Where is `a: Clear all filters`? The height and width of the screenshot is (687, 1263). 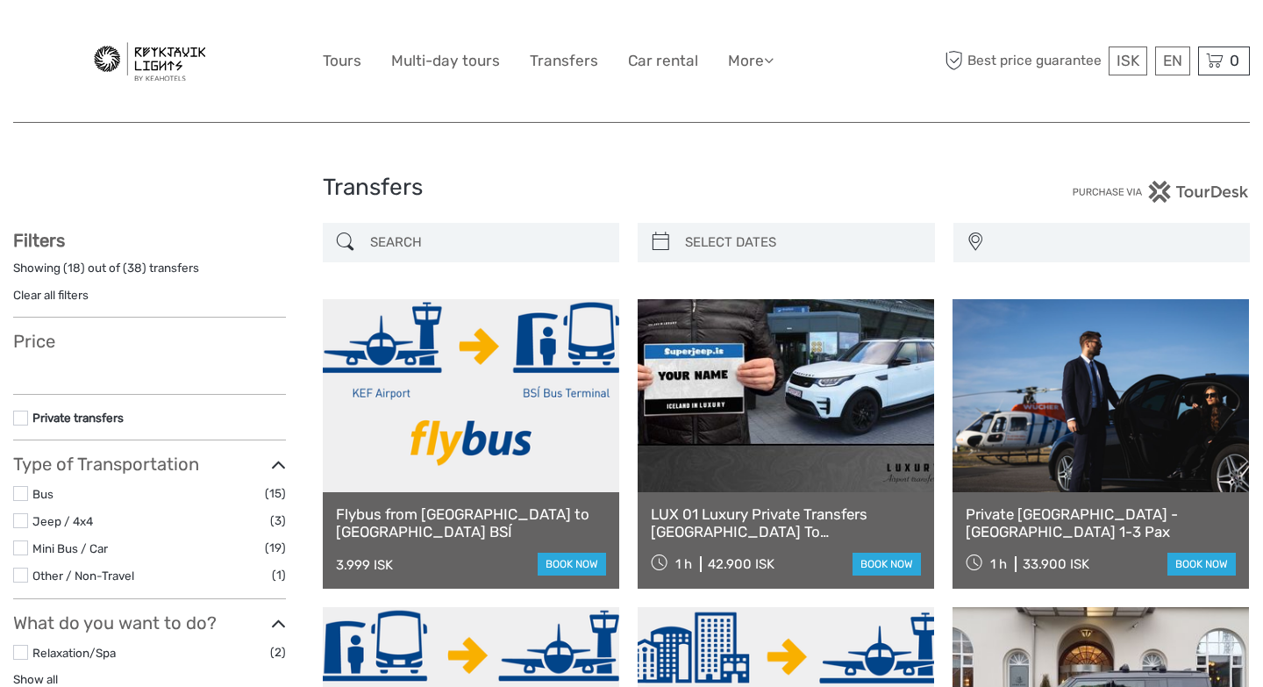 a: Clear all filters is located at coordinates (51, 295).